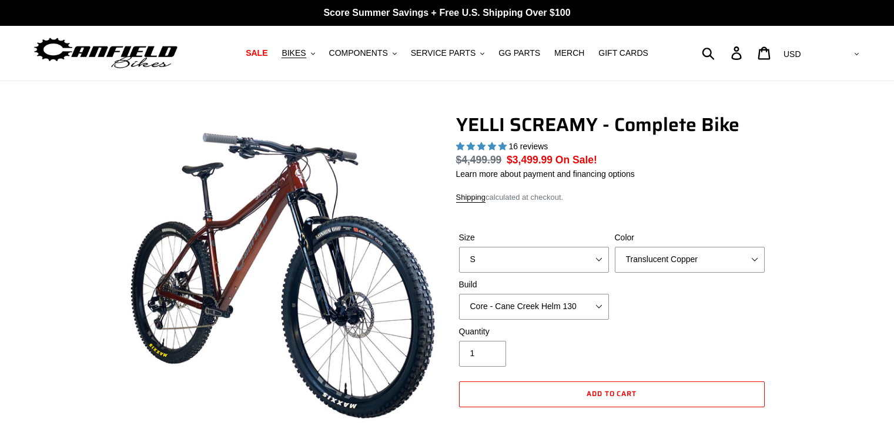 The height and width of the screenshot is (429, 894). Describe the element at coordinates (529, 160) in the screenshot. I see `span: $3,499.99` at that location.